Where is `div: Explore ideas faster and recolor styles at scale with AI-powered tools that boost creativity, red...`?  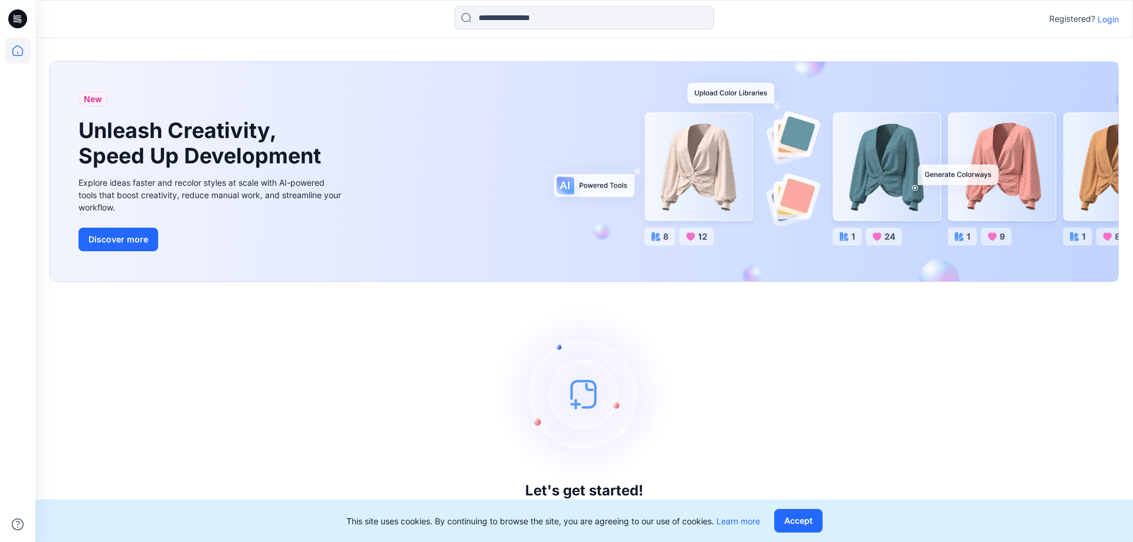
div: Explore ideas faster and recolor styles at scale with AI-powered tools that boost creativity, red... is located at coordinates (211, 195).